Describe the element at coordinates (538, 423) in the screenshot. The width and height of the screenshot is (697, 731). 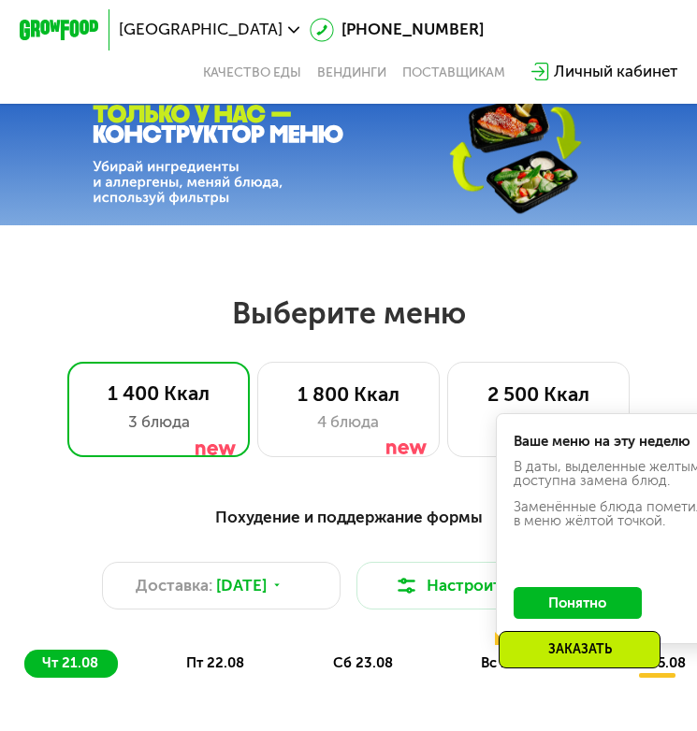
I see `div: 6 блюд` at that location.